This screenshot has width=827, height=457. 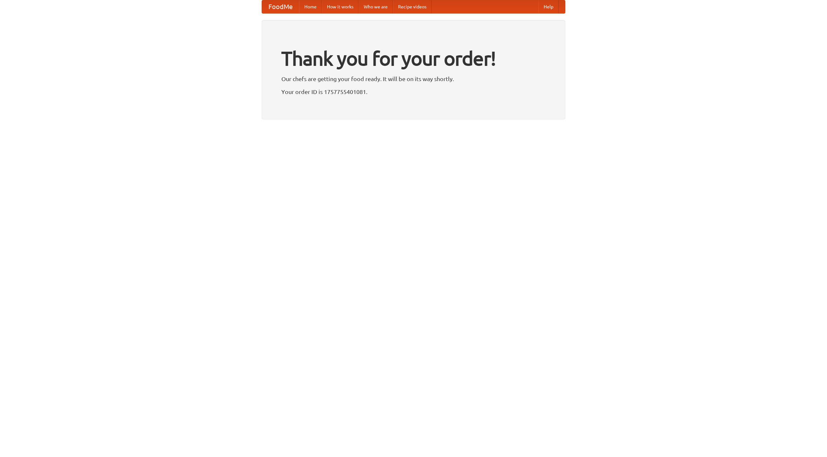 I want to click on a: Home, so click(x=310, y=7).